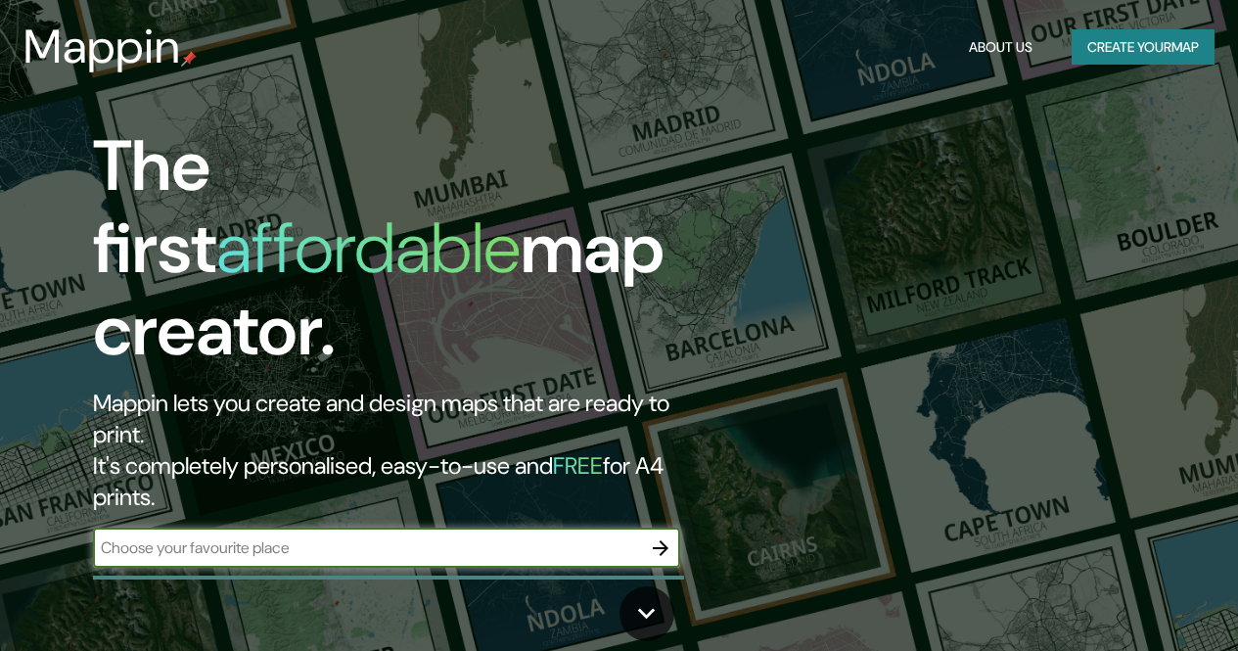  I want to click on img: mappin-pin, so click(189, 59).